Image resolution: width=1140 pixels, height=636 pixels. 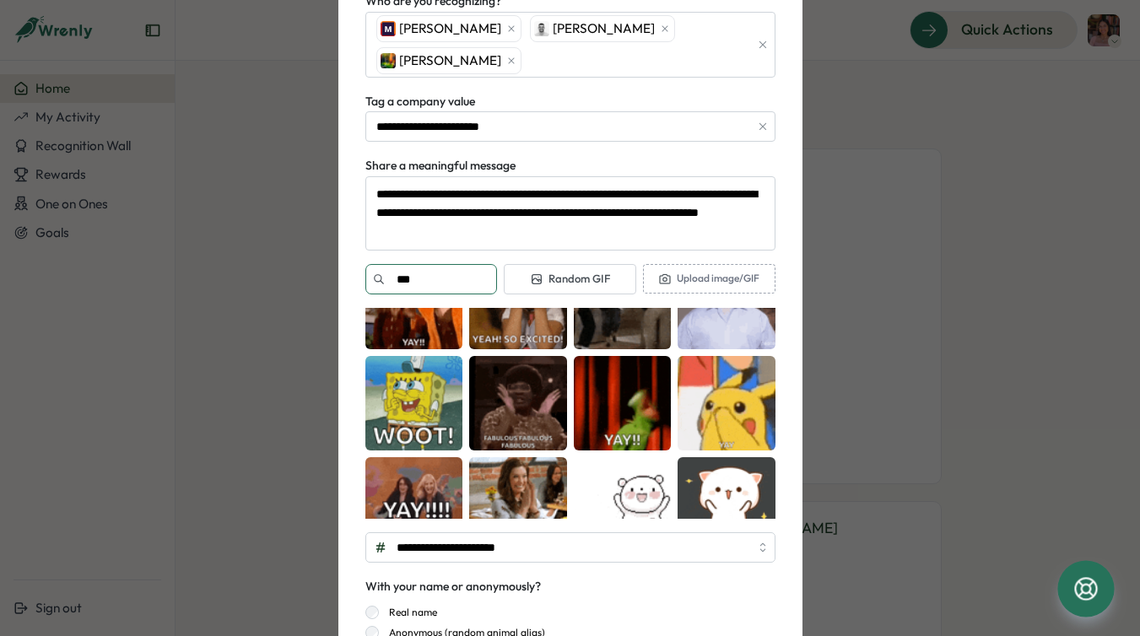 I want to click on label: Real name, so click(x=407, y=612).